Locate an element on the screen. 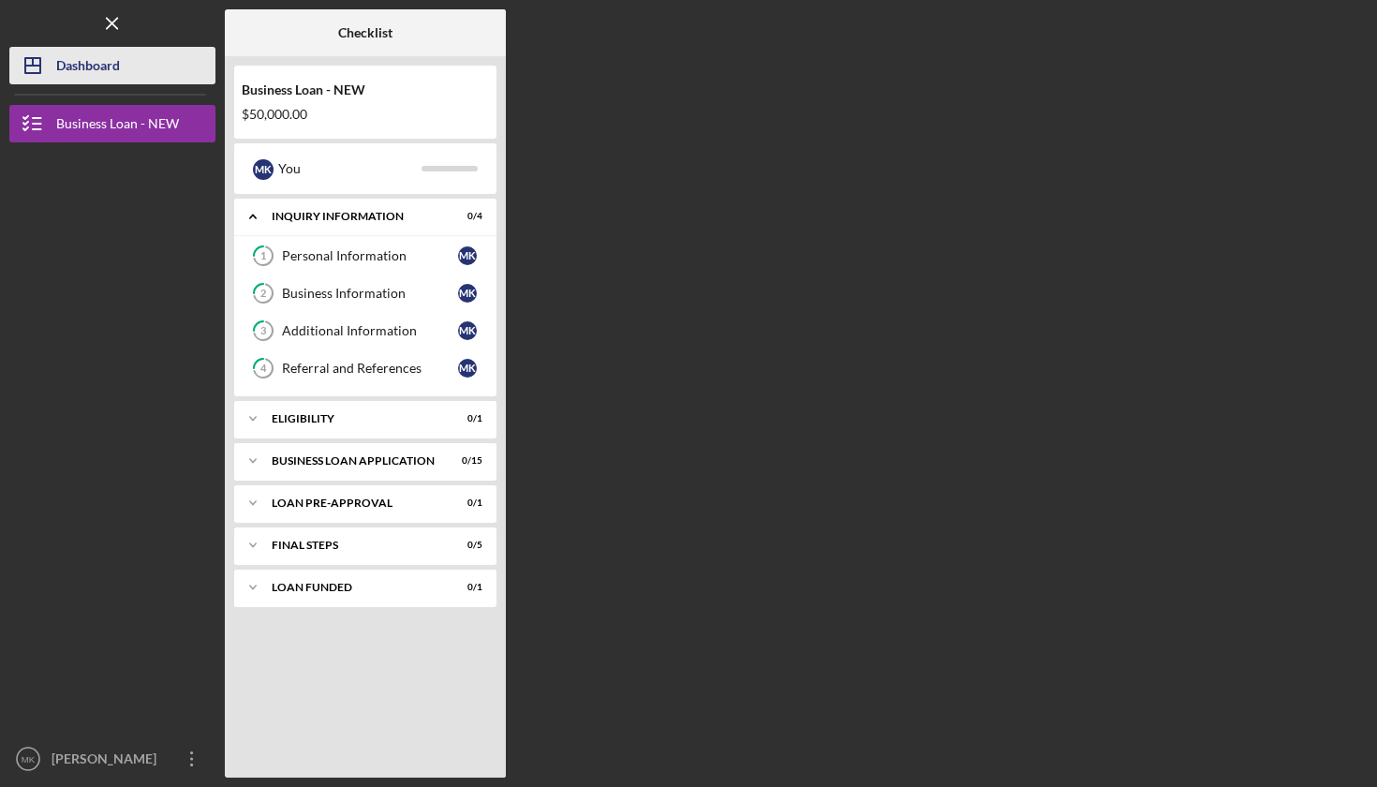 Image resolution: width=1377 pixels, height=787 pixels. div: Personal Information is located at coordinates (370, 256).